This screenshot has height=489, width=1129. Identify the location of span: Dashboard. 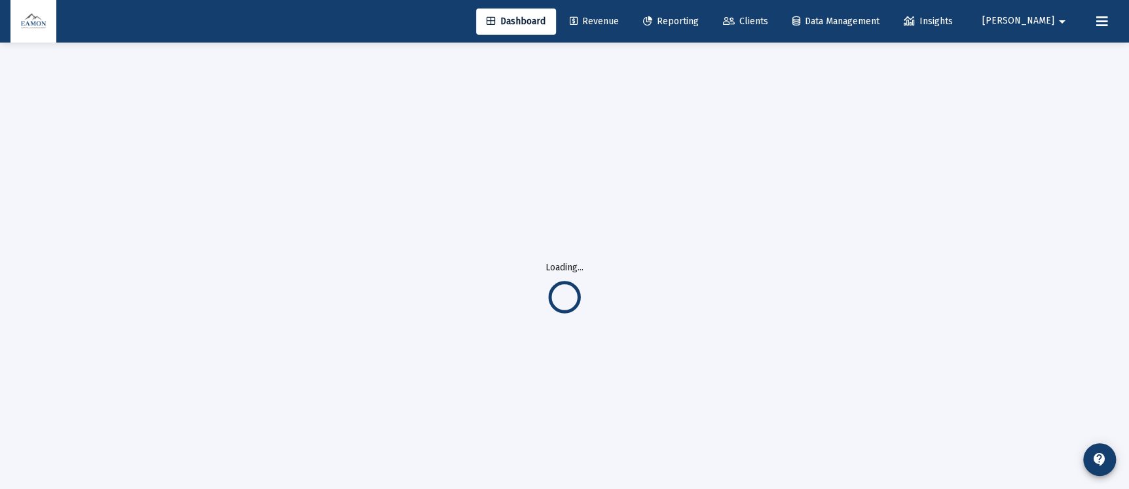
(516, 21).